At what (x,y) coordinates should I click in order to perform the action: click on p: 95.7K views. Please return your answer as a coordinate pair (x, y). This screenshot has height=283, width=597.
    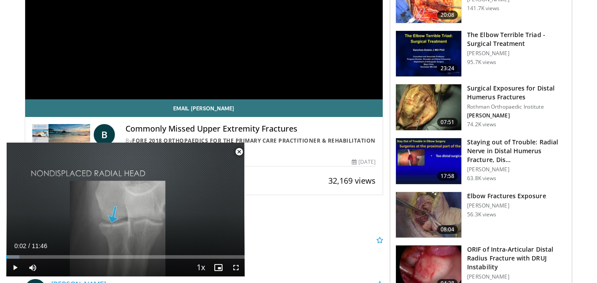
    Looking at the image, I should click on (482, 62).